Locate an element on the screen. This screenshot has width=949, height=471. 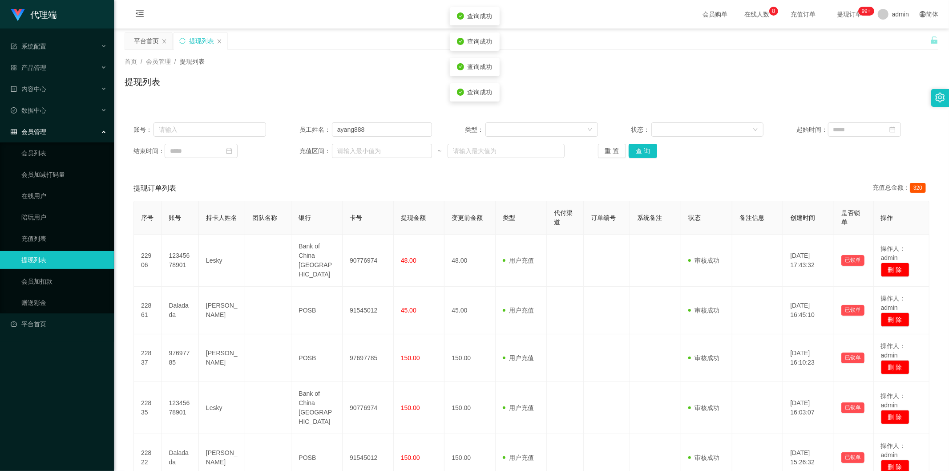
span: 产品管理 is located at coordinates (28, 68).